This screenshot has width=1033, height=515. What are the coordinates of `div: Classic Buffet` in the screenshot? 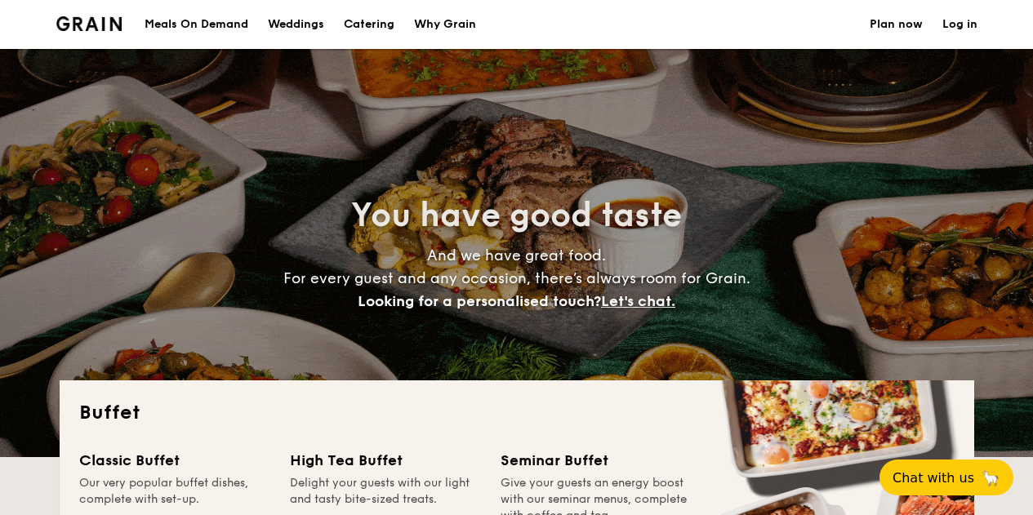 It's located at (175, 461).